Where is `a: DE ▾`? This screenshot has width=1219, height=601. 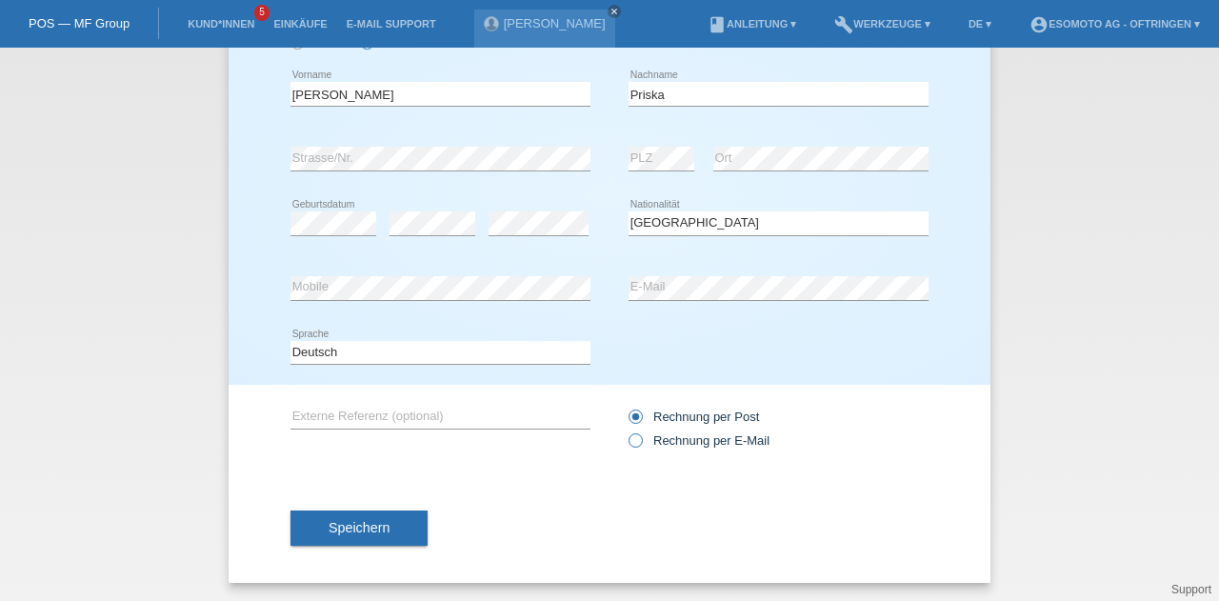 a: DE ▾ is located at coordinates (980, 24).